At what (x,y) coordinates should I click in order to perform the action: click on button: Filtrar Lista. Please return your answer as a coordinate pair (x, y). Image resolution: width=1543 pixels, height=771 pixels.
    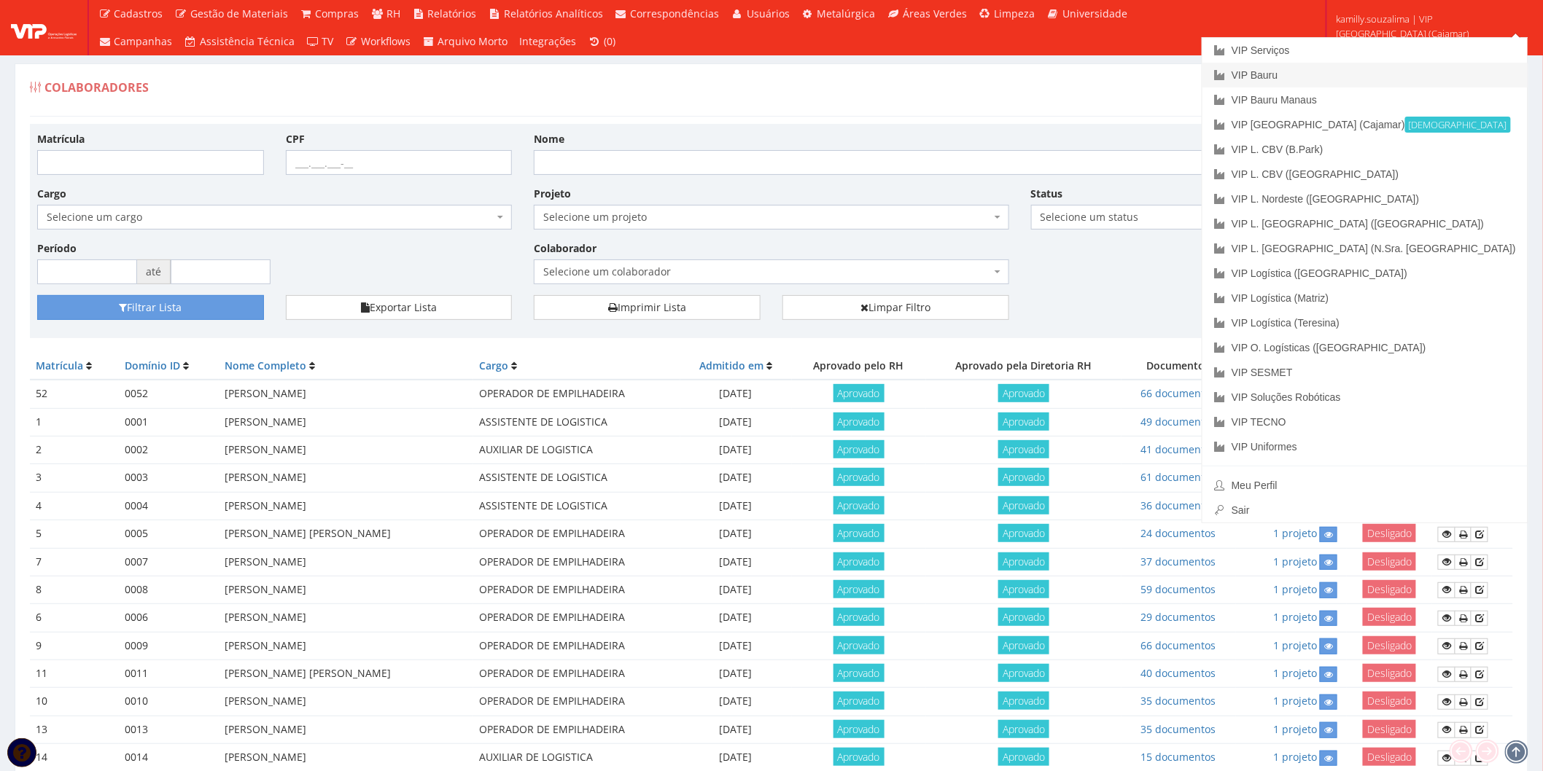
    Looking at the image, I should click on (150, 308).